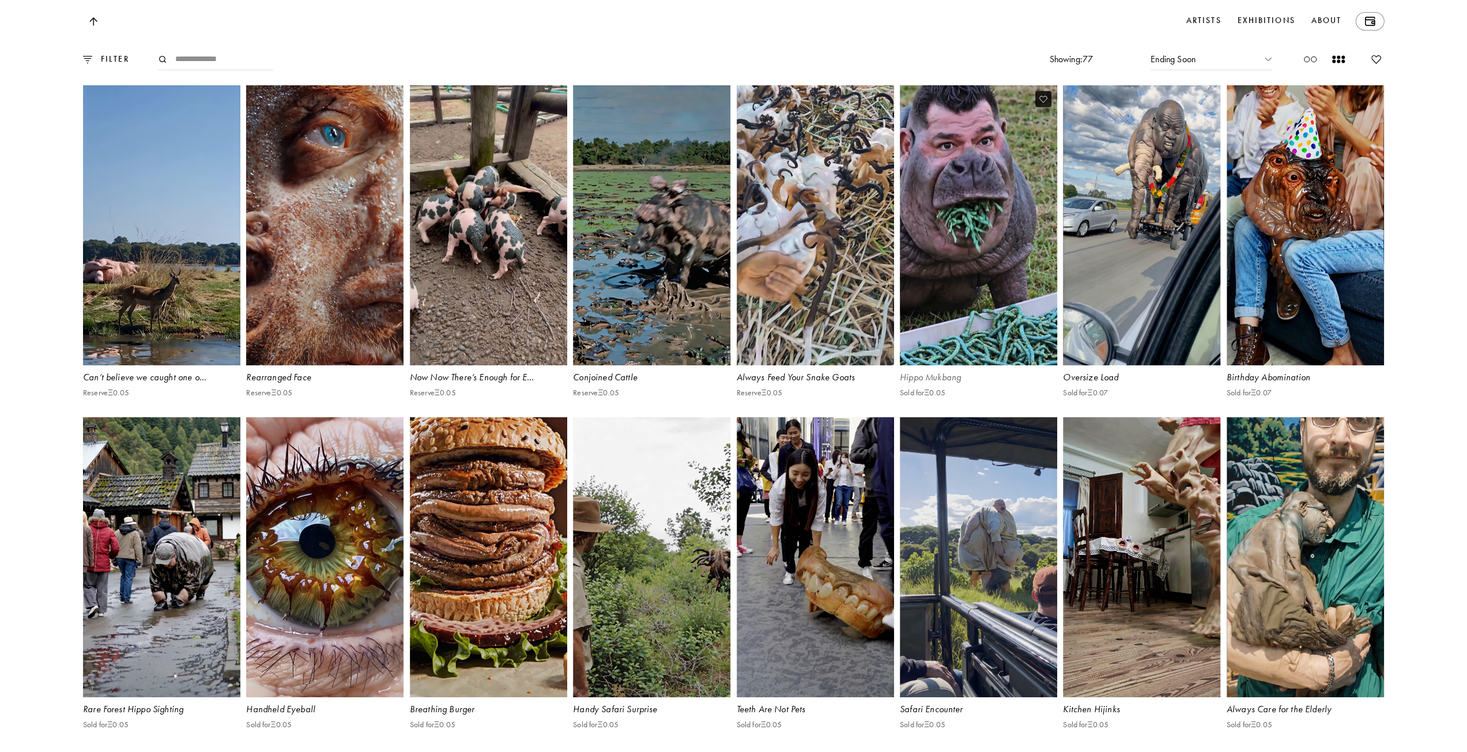 The height and width of the screenshot is (752, 1467). I want to click on div: Safari Encounter, so click(978, 710).